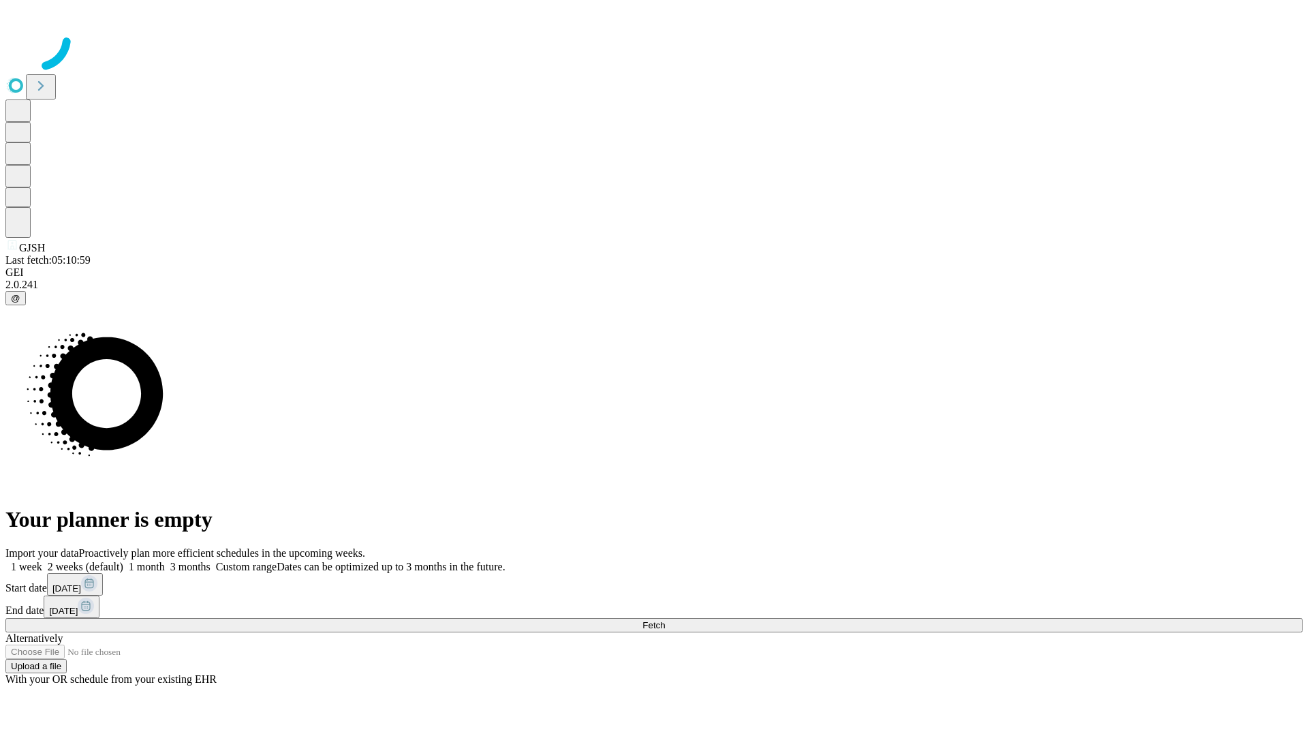 This screenshot has width=1308, height=736. What do you see at coordinates (654, 584) in the screenshot?
I see `div: Start date` at bounding box center [654, 584].